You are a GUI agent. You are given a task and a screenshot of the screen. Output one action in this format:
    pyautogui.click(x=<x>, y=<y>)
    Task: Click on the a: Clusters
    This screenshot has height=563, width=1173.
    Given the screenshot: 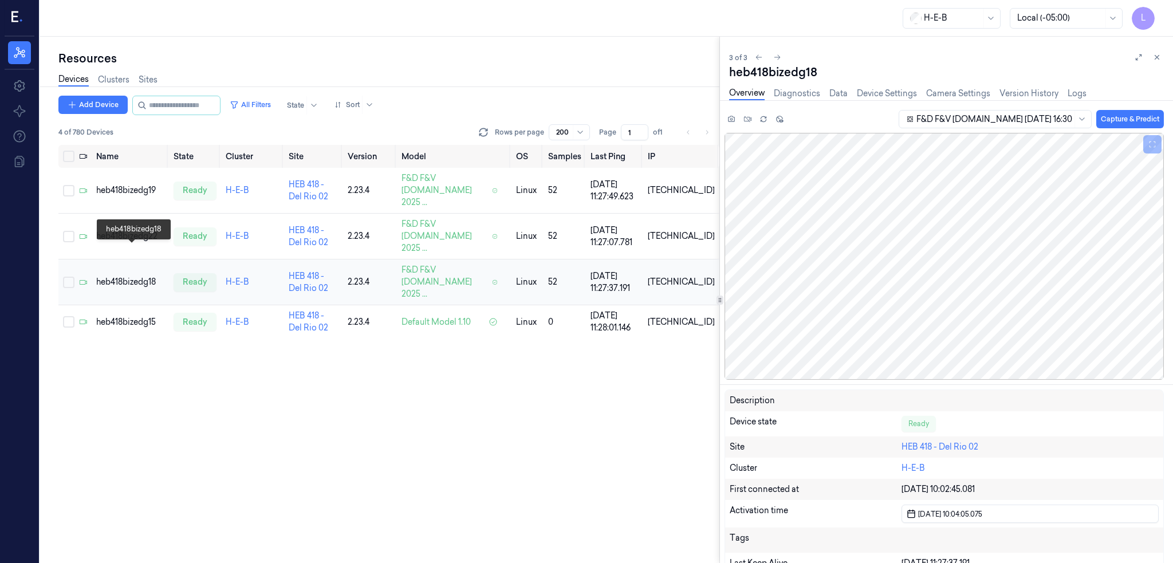 What is the action you would take?
    pyautogui.click(x=113, y=80)
    